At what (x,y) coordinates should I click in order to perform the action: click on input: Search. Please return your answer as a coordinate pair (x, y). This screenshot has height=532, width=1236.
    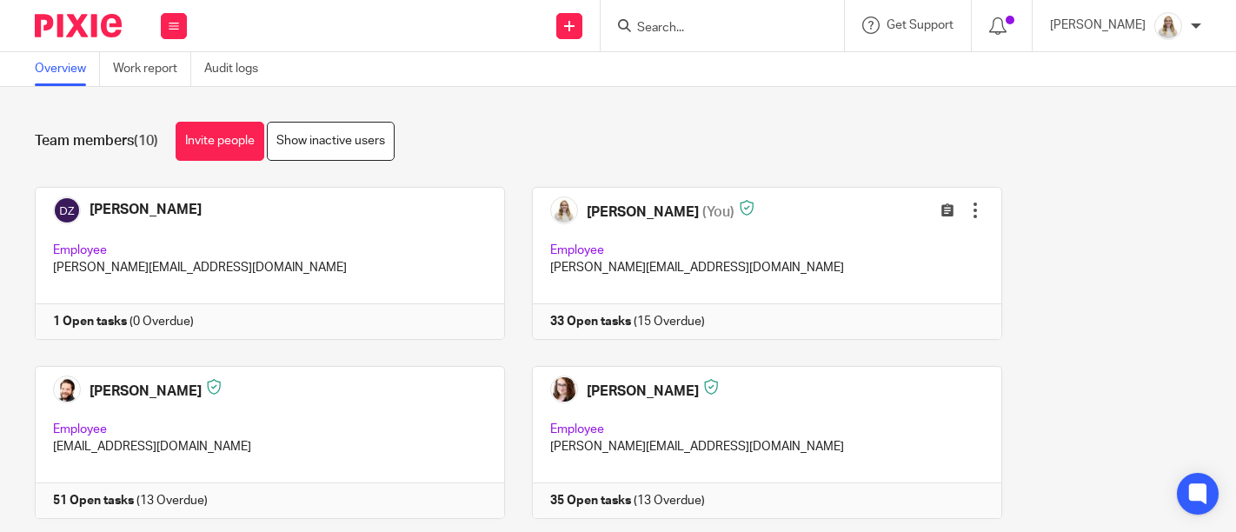
    Looking at the image, I should click on (713, 29).